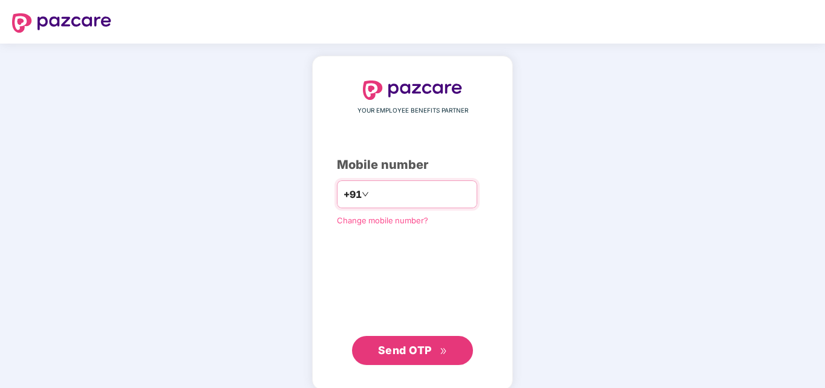 The height and width of the screenshot is (388, 825). Describe the element at coordinates (352, 194) in the screenshot. I see `span: +91` at that location.